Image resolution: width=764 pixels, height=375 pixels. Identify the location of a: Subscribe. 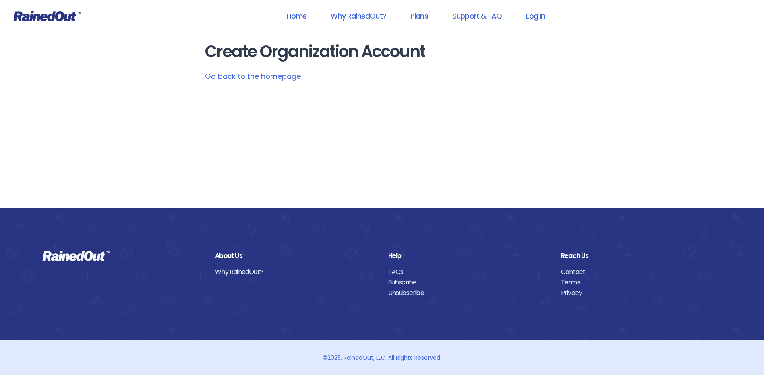
(468, 283).